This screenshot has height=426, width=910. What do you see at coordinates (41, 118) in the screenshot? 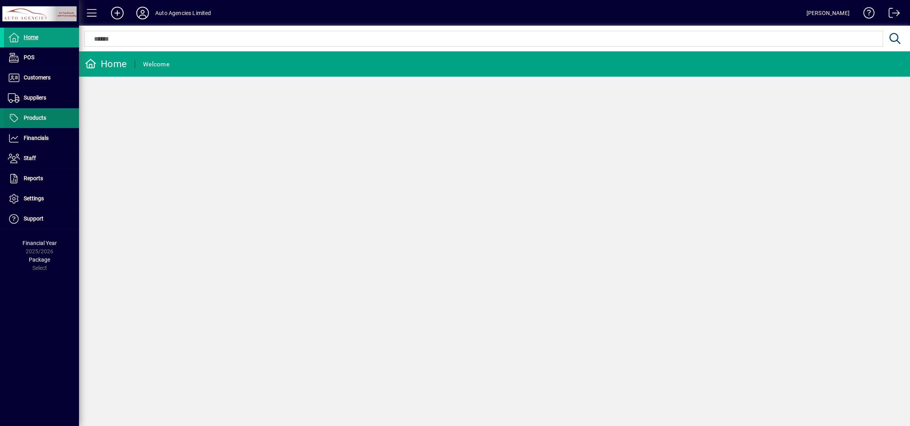
I see `a: Products` at bounding box center [41, 118].